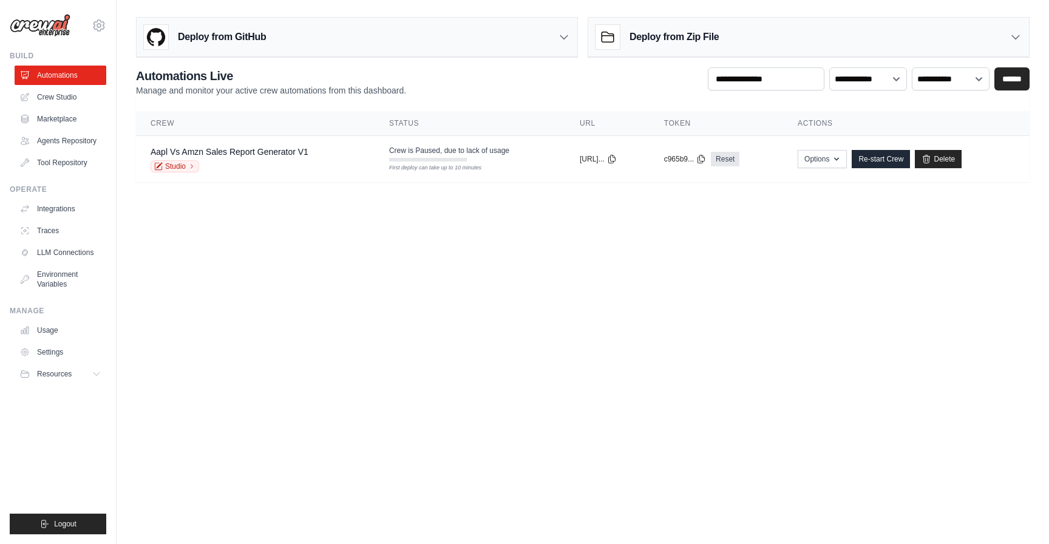 Image resolution: width=1049 pixels, height=544 pixels. Describe the element at coordinates (906, 123) in the screenshot. I see `th: Actions` at that location.